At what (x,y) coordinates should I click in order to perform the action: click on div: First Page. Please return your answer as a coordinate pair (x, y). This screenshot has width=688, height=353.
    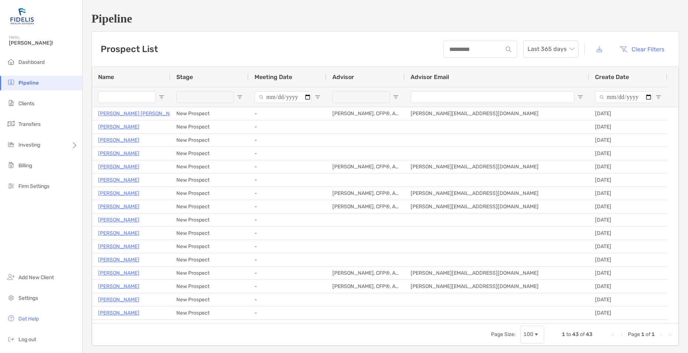
    Looking at the image, I should click on (613, 334).